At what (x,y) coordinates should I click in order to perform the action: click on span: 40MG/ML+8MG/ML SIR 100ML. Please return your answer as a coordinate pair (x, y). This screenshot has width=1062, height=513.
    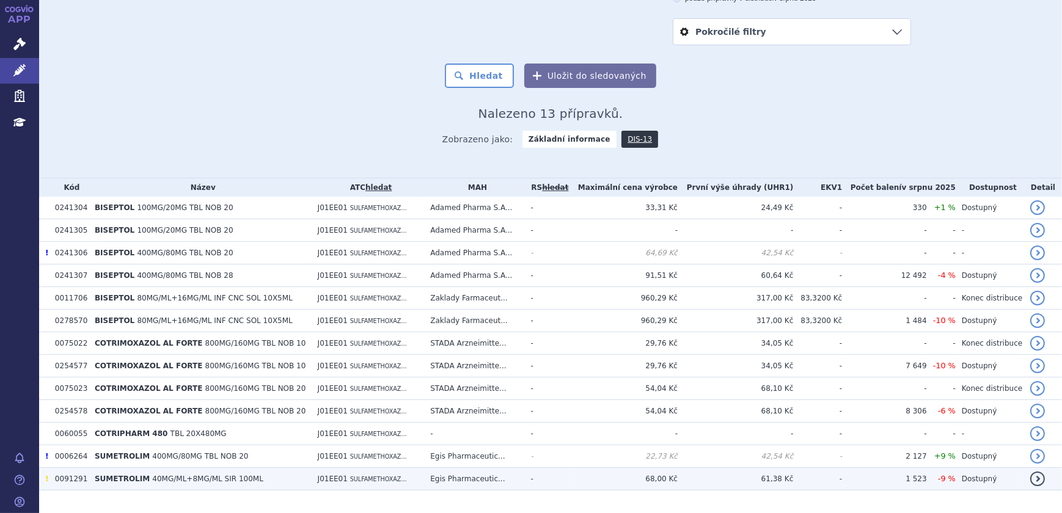
    Looking at the image, I should click on (208, 479).